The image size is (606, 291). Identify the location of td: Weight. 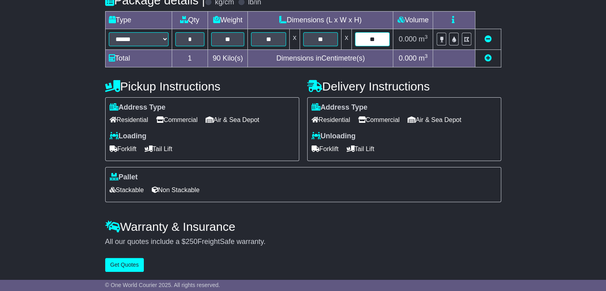
(228, 20).